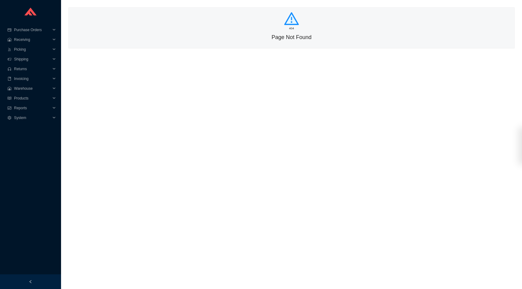 The image size is (522, 289). Describe the element at coordinates (32, 79) in the screenshot. I see `span: Invoicing` at that location.